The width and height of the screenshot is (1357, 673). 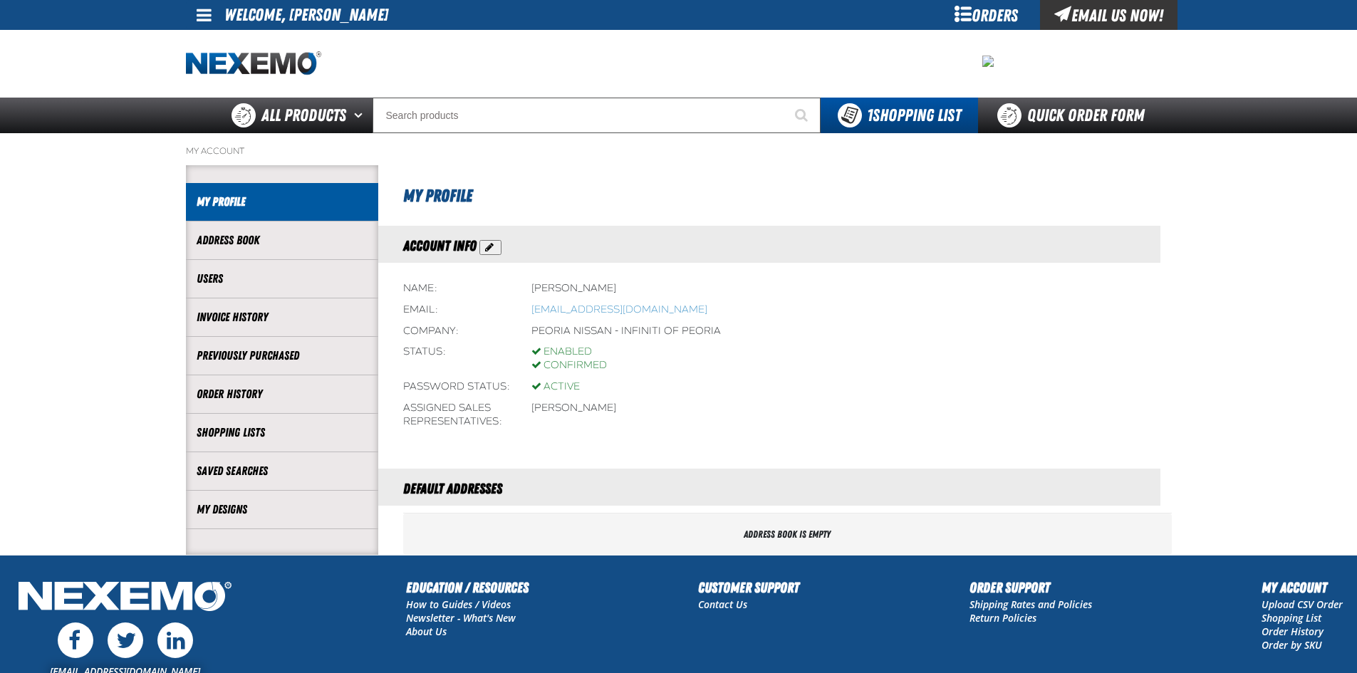 What do you see at coordinates (452, 489) in the screenshot?
I see `span: Default Addresses` at bounding box center [452, 489].